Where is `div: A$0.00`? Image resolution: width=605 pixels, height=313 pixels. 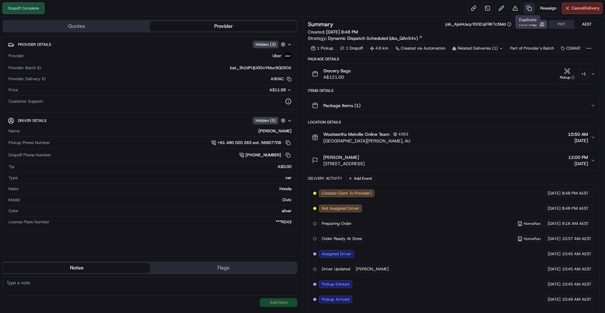 div: A$0.00 is located at coordinates (154, 167).